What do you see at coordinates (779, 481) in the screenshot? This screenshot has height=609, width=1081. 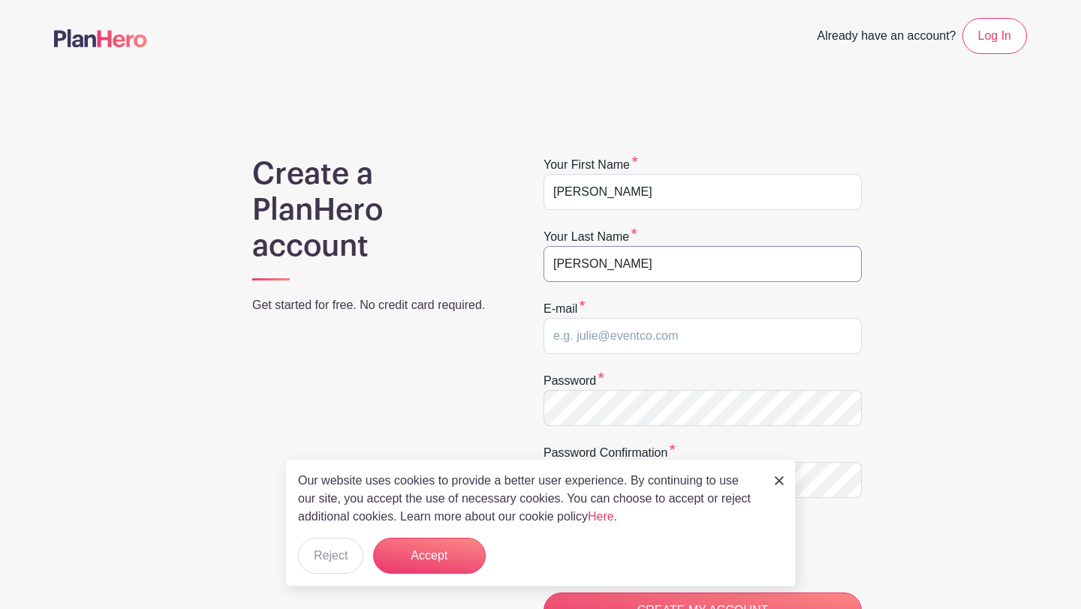 I see `img: close_button-5f87c8562297e5c2d7936805f587ecaba9071eb48480494691a3f1689db116b3.svg` at bounding box center [779, 481].